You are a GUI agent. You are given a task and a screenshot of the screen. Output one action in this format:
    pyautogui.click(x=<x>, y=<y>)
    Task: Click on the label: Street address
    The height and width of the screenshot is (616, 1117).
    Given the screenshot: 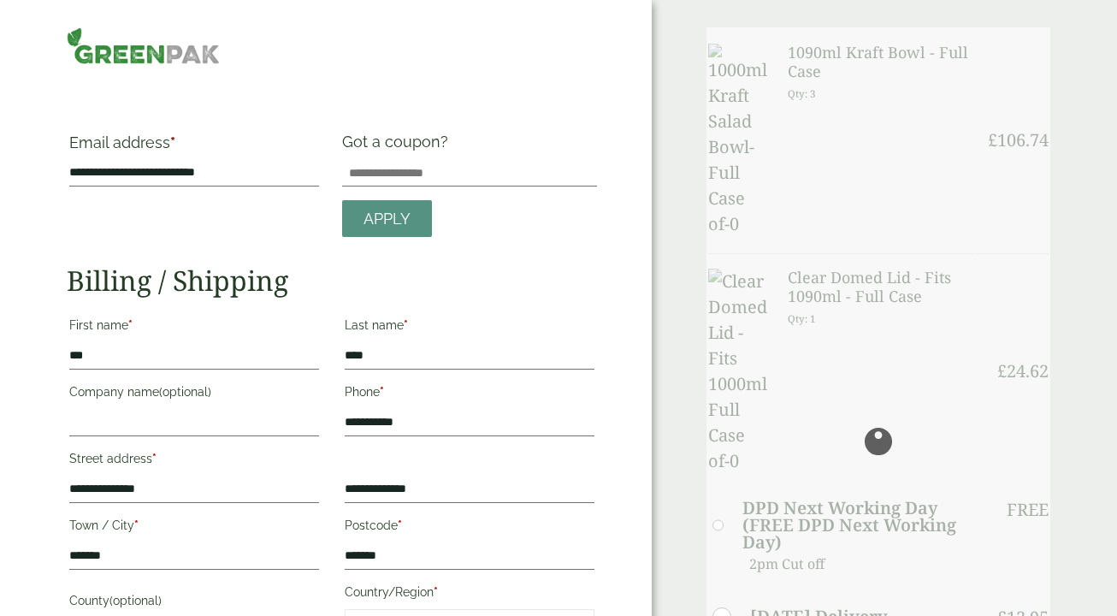 What is the action you would take?
    pyautogui.click(x=194, y=461)
    